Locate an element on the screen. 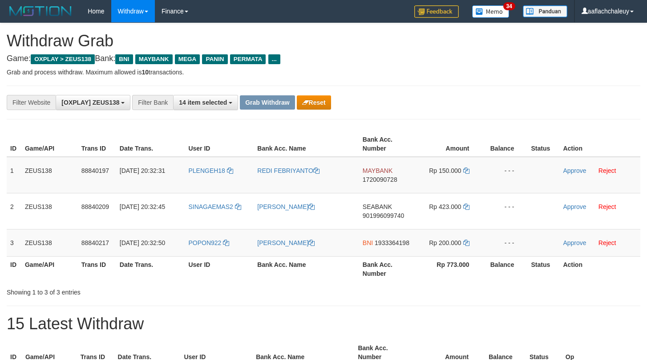 This screenshot has height=360, width=647. span: SINAGAEMAS2 is located at coordinates (211, 207).